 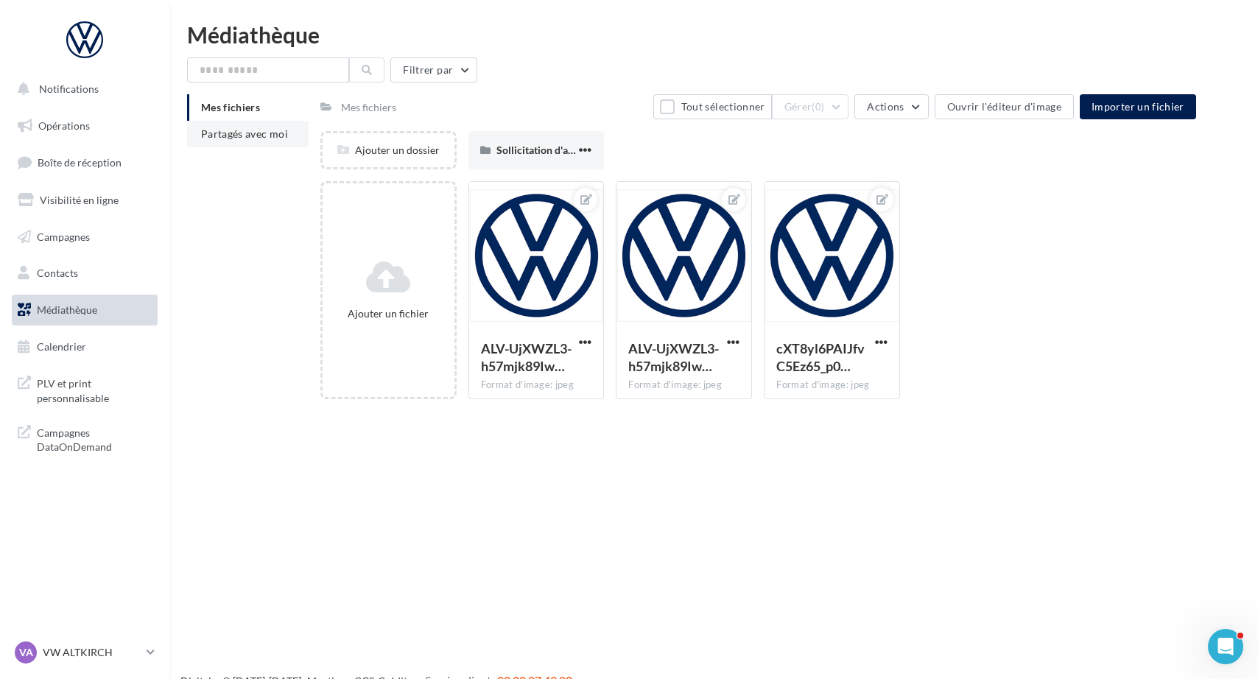 I want to click on span: Visibilité en ligne, so click(x=79, y=200).